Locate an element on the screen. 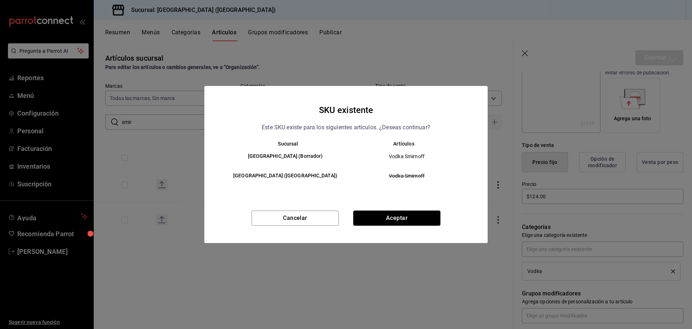  th: Artículos is located at coordinates (410, 144).